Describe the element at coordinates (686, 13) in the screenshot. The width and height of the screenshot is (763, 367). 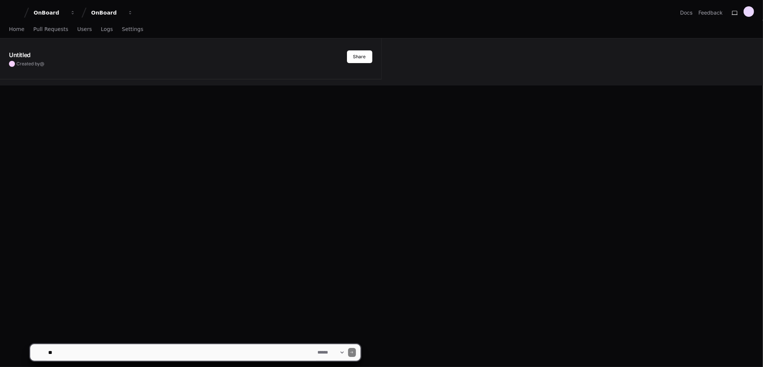
I see `a: Docs` at that location.